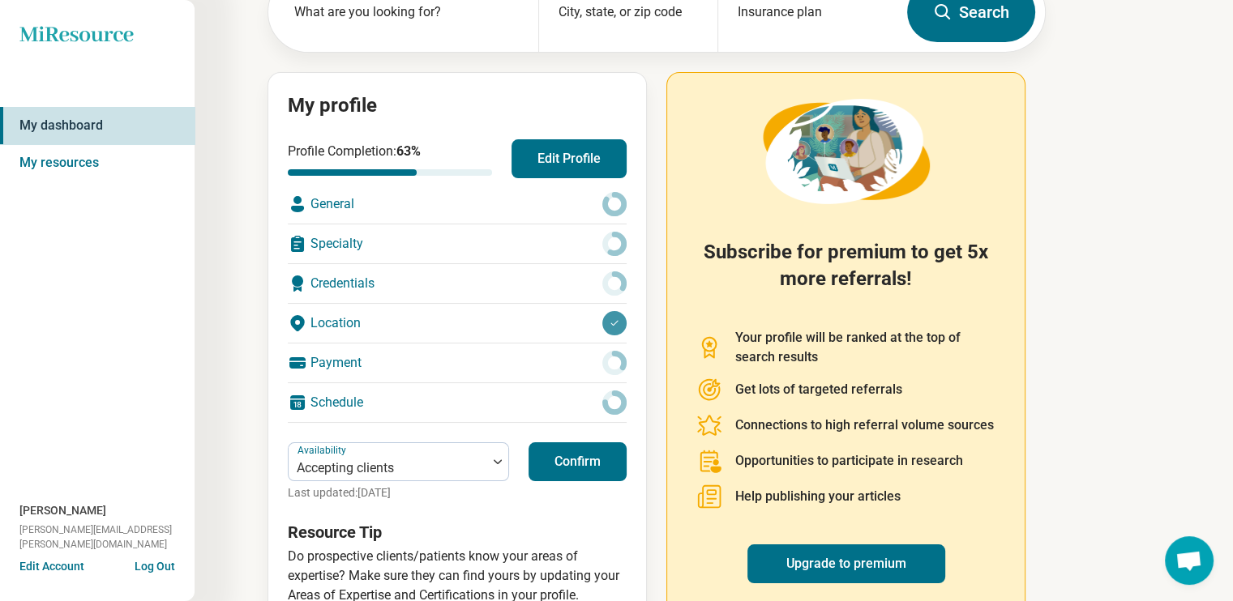 The image size is (1233, 601). Describe the element at coordinates (818, 497) in the screenshot. I see `p: Help publishing your articles` at that location.